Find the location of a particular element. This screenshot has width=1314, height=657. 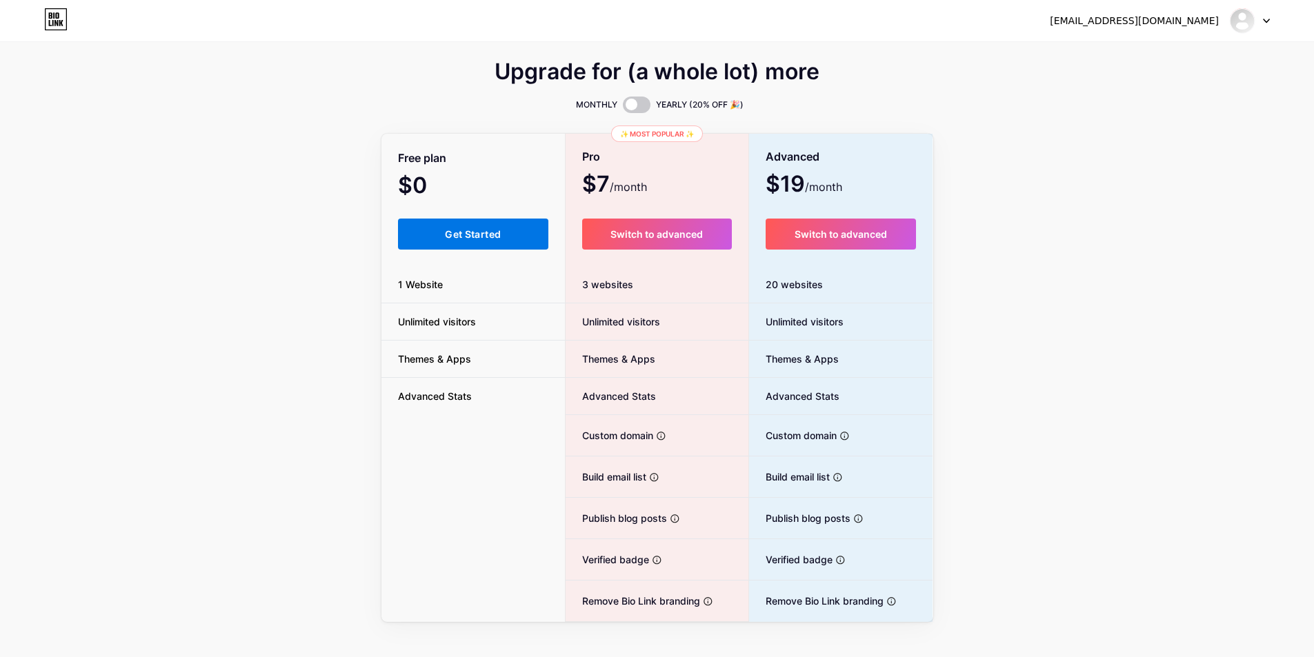

div: ✨ Most popular ✨ is located at coordinates (657, 134).